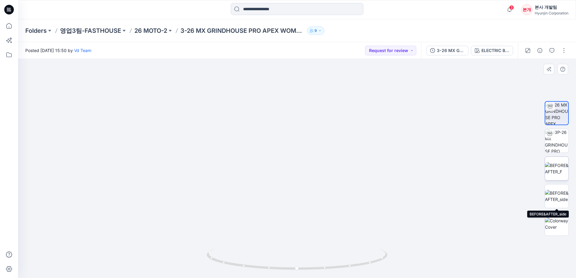 The width and height of the screenshot is (576, 278). What do you see at coordinates (492, 51) in the screenshot?
I see `button: ELECTRIC BLUE` at bounding box center [492, 51].